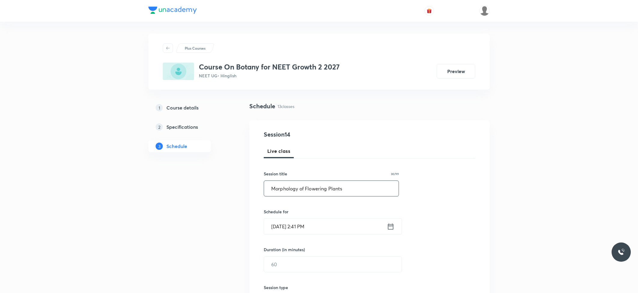 This screenshot has width=638, height=293. Describe the element at coordinates (159, 146) in the screenshot. I see `p: 3` at that location.